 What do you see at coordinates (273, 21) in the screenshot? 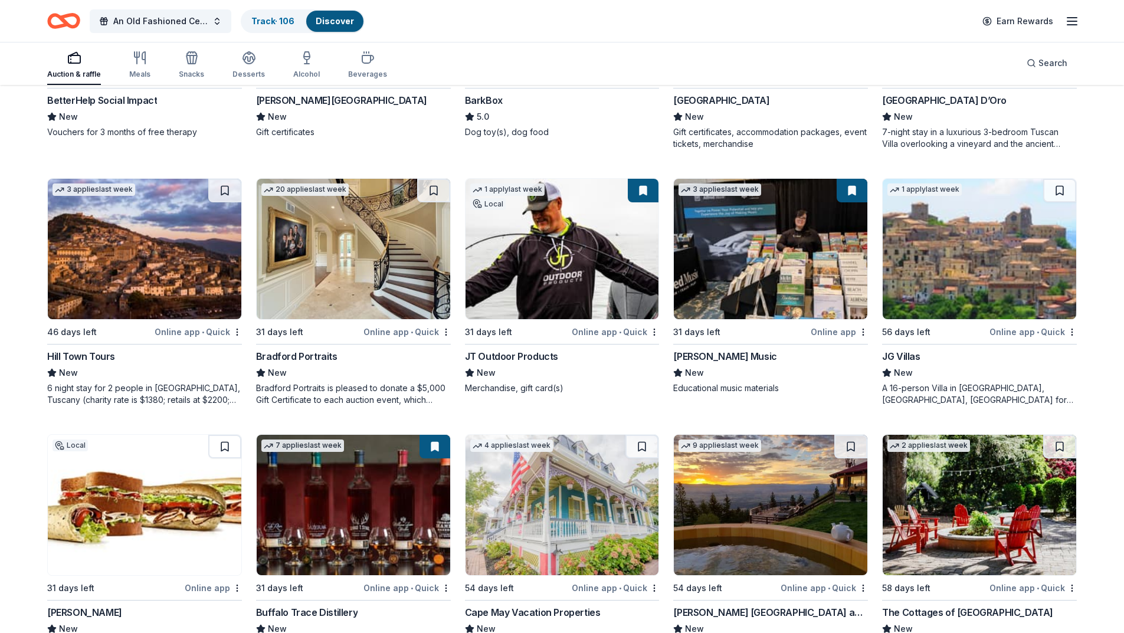
I see `a: Track· 106` at bounding box center [273, 21].